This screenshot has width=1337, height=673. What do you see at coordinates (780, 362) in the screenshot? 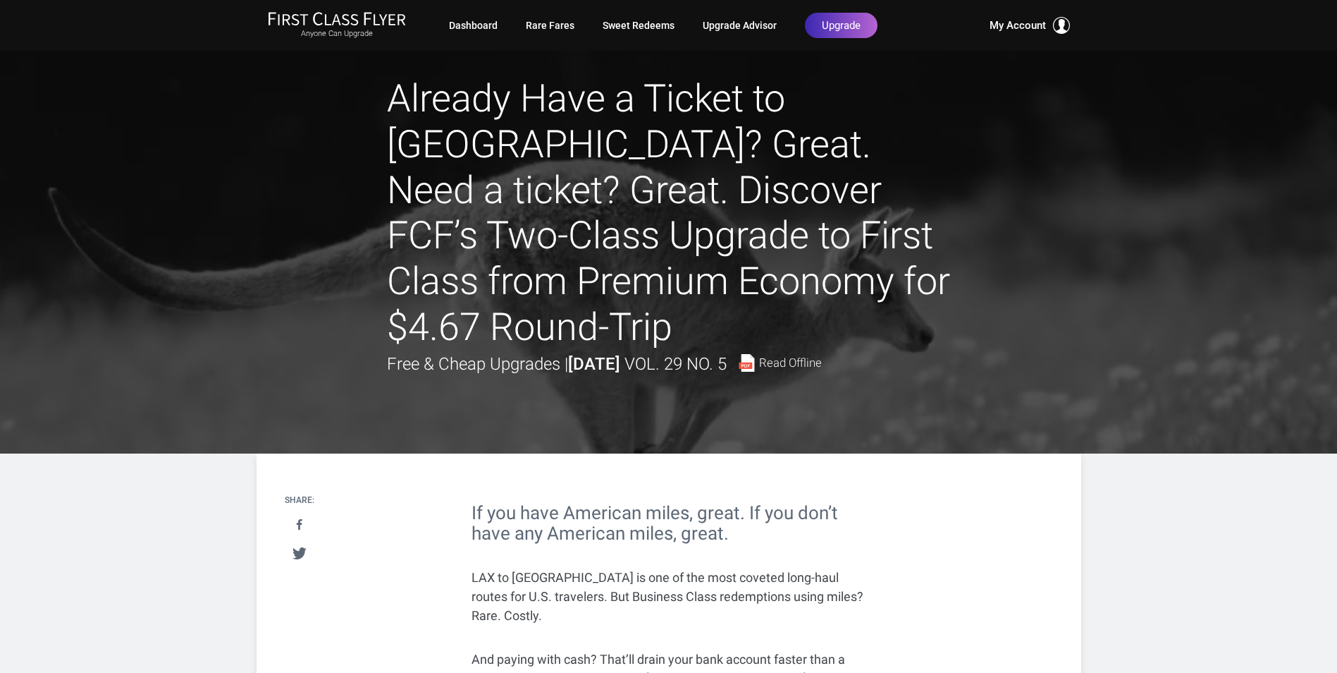
I see `a: Read Offline` at bounding box center [780, 362].